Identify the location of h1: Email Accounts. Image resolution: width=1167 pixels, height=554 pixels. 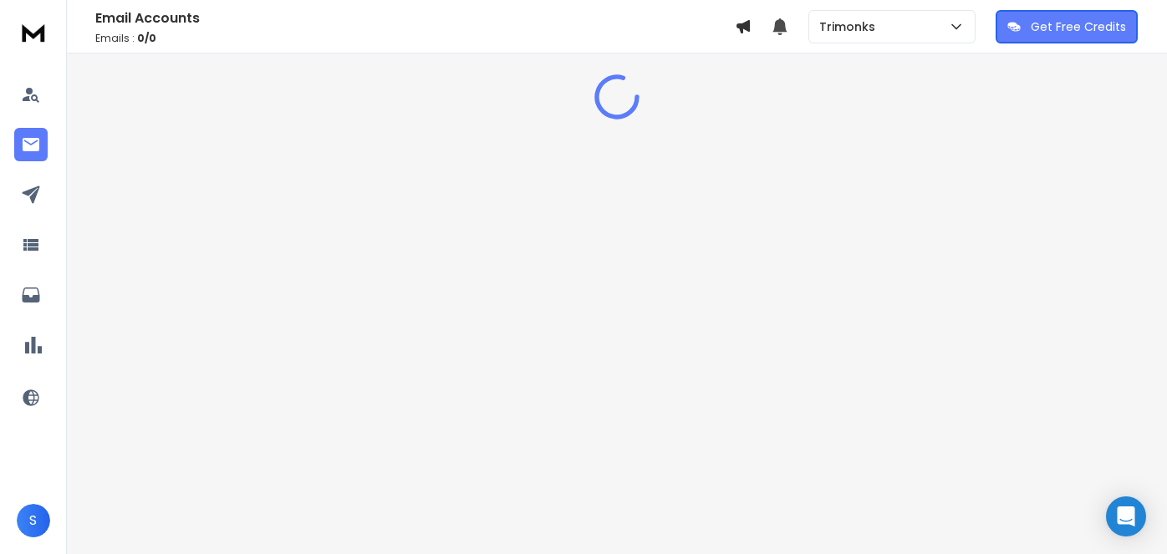
(415, 18).